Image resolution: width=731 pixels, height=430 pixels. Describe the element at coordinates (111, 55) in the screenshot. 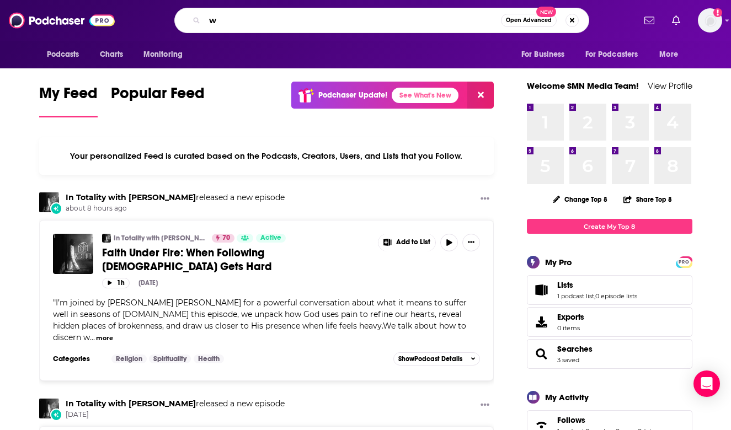

I see `a: Charts` at that location.